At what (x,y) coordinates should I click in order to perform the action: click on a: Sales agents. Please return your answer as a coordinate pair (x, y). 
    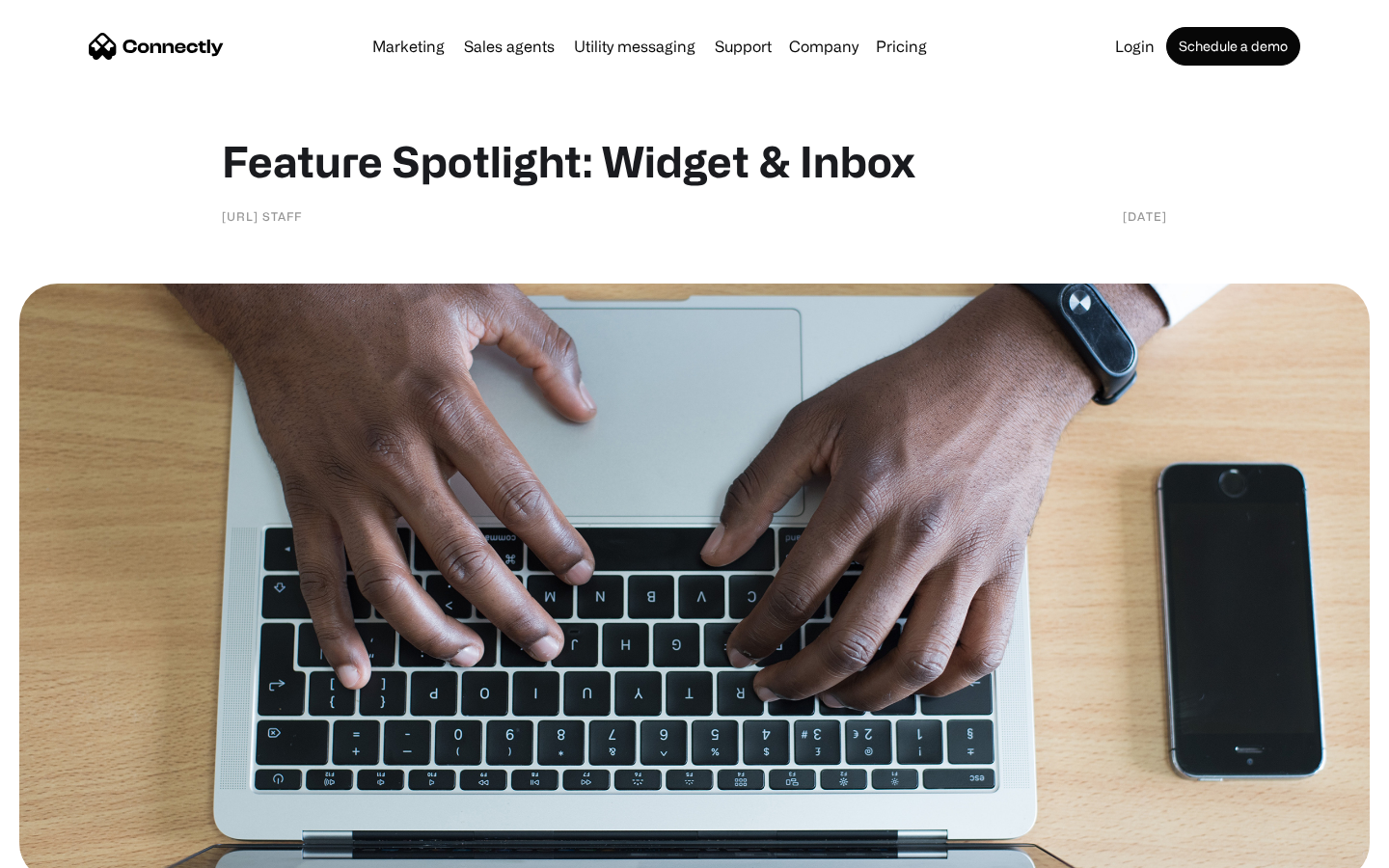
    Looking at the image, I should click on (509, 46).